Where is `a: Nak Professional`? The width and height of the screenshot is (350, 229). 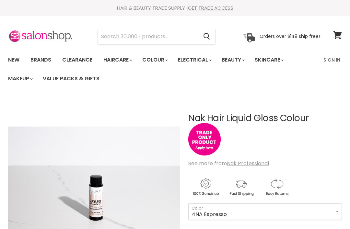 a: Nak Professional is located at coordinates (248, 163).